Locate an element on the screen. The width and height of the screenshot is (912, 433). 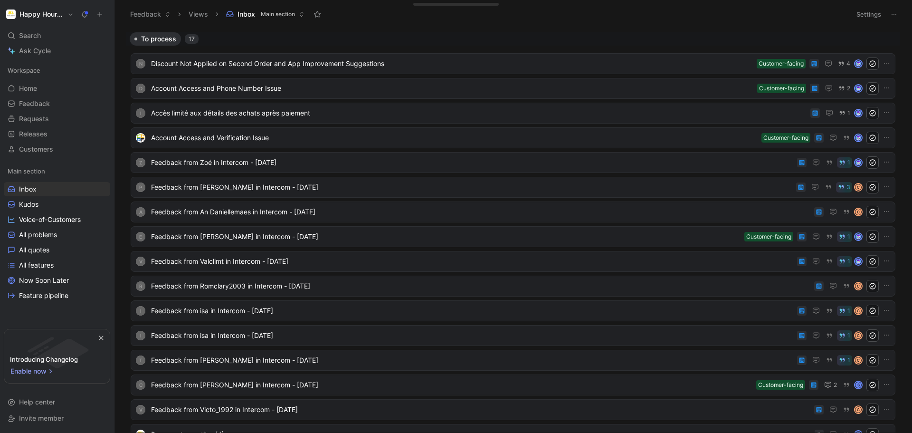
div: E is located at coordinates (141, 237).